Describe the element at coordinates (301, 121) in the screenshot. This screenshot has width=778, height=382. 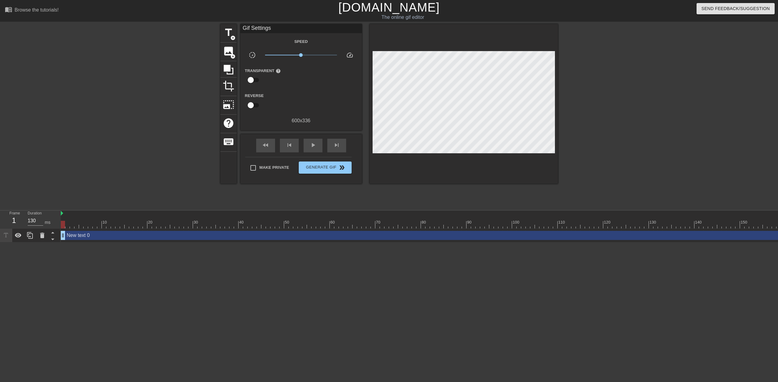
I see `div: 600 x 336` at that location.